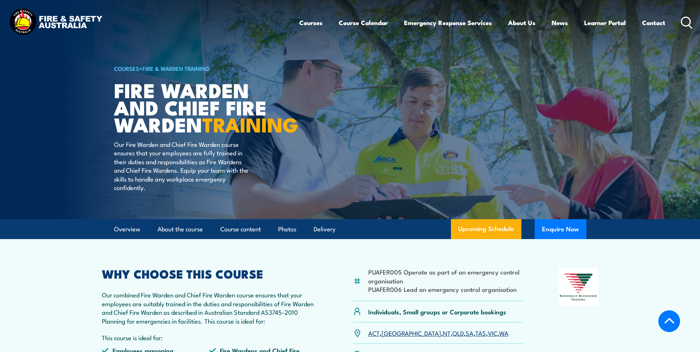 This screenshot has height=352, width=700. What do you see at coordinates (458, 333) in the screenshot?
I see `a: QLD` at bounding box center [458, 333].